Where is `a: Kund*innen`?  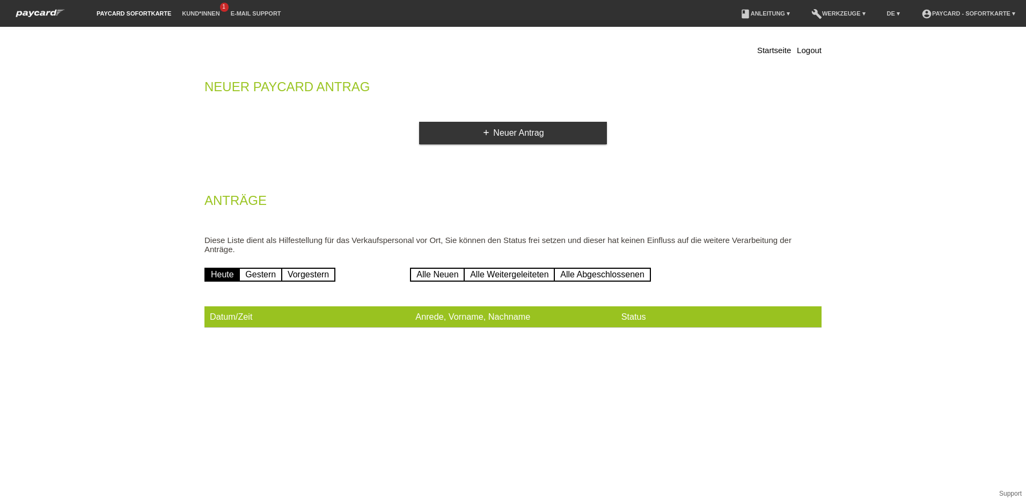 a: Kund*innen is located at coordinates (201, 13).